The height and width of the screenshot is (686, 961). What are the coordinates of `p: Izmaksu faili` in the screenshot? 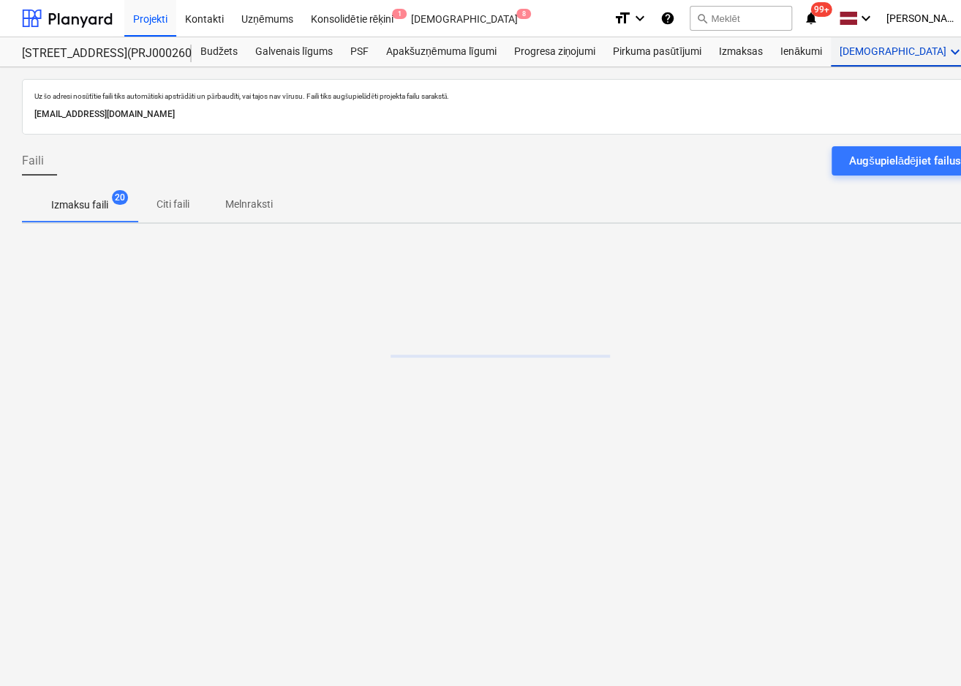 It's located at (80, 205).